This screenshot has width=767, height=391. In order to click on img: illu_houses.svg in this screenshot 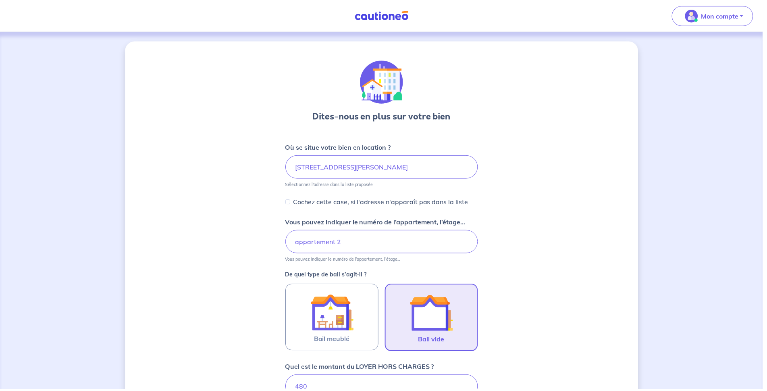, I will do `click(384, 83)`.